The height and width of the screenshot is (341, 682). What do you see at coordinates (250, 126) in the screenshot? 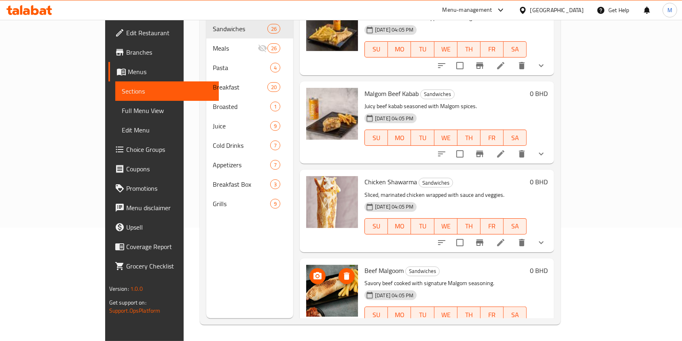
I see `div: Juice9` at bounding box center [250, 126].